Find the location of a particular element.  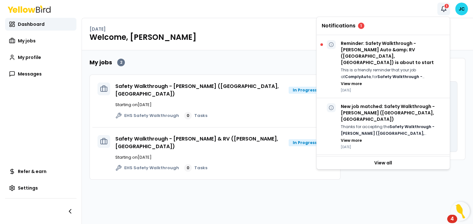

div: 2 is located at coordinates (121, 62).